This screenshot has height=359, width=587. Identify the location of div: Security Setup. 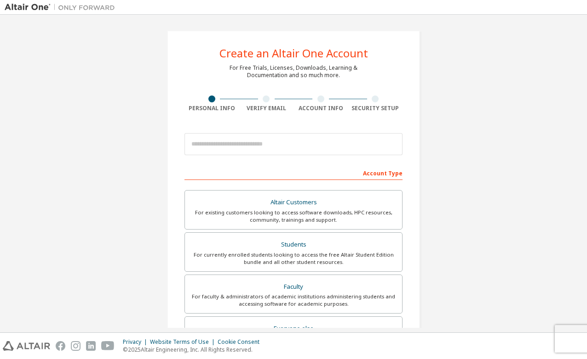
(375, 108).